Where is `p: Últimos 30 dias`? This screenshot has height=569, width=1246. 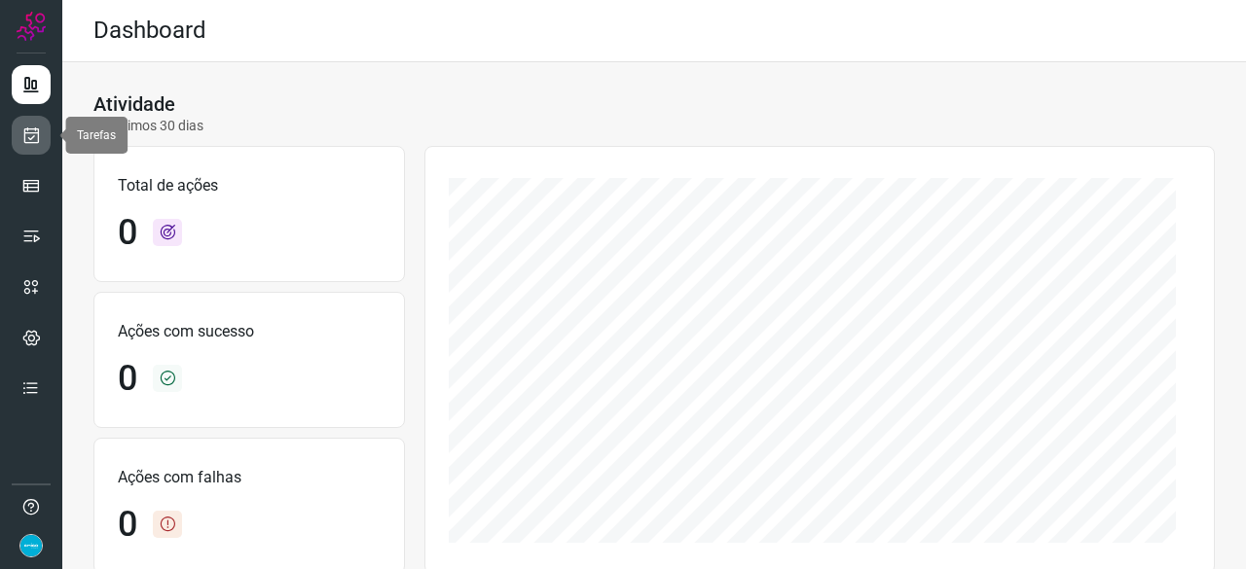
p: Últimos 30 dias is located at coordinates (148, 126).